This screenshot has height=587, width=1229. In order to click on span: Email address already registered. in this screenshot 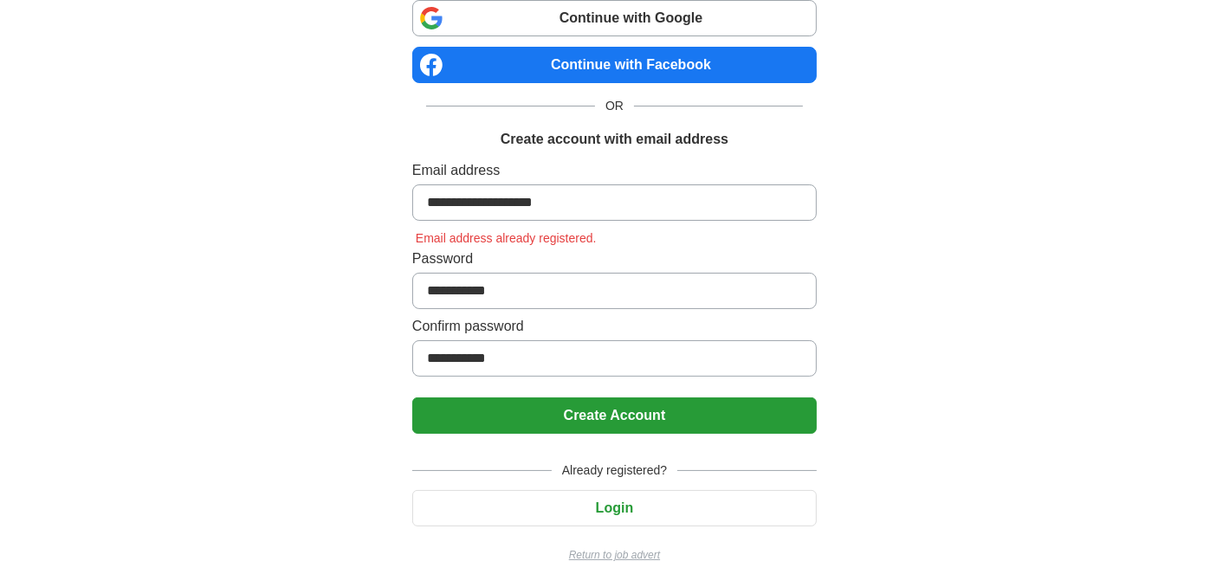, I will do `click(506, 238)`.